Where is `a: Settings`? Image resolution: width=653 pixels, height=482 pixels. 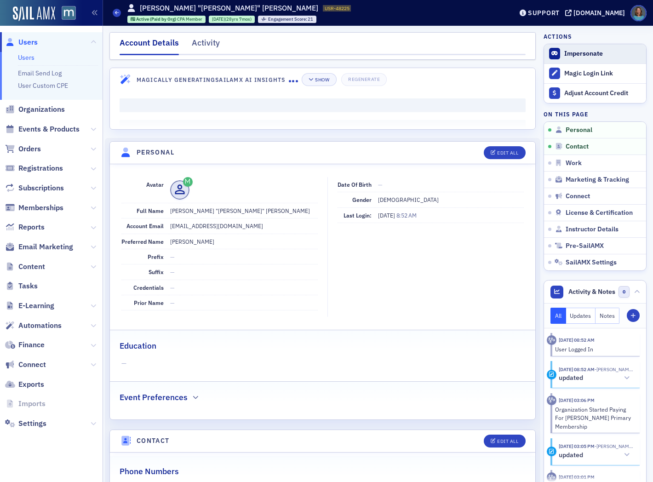
a: Settings is located at coordinates (26, 423).